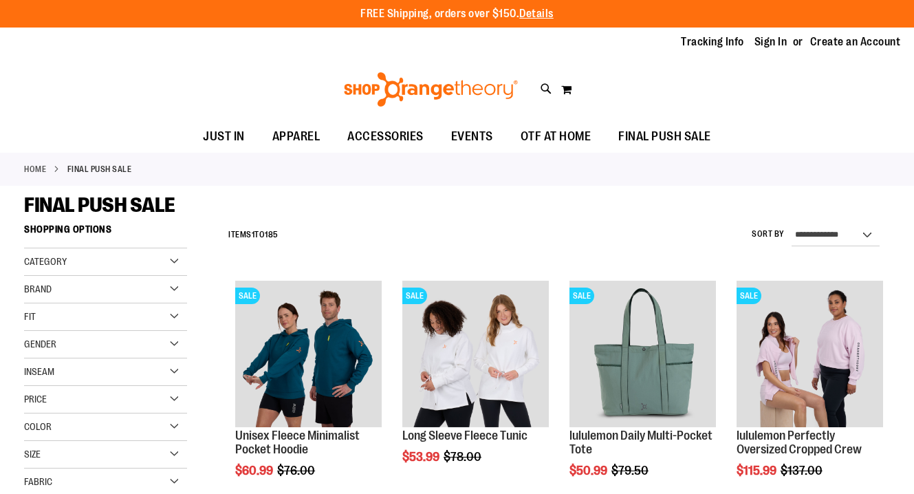 This screenshot has height=494, width=914. What do you see at coordinates (556, 137) in the screenshot?
I see `a: OTF AT HOME` at bounding box center [556, 137].